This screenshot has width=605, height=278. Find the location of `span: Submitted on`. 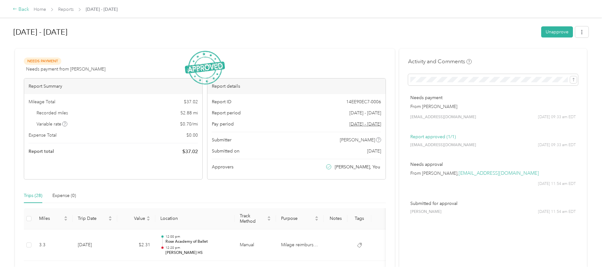

span: Submitted on is located at coordinates (225, 151).